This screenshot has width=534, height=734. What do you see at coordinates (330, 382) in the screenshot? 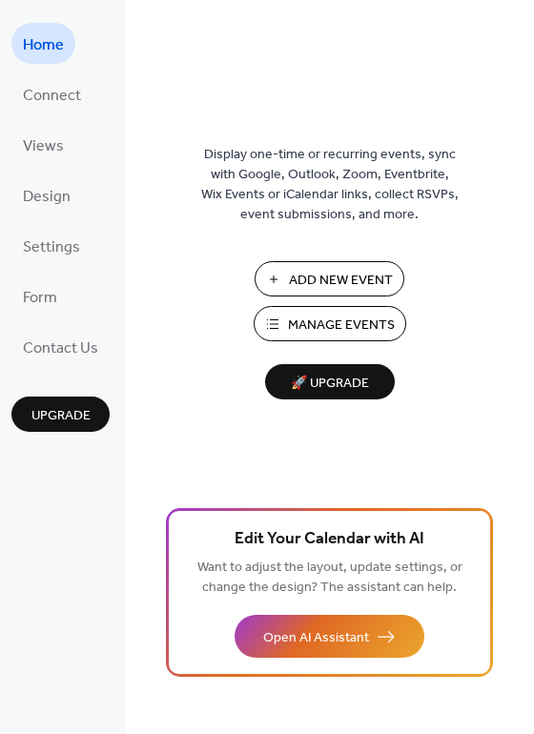
I see `button: 🚀 Upgrade` at bounding box center [330, 382].